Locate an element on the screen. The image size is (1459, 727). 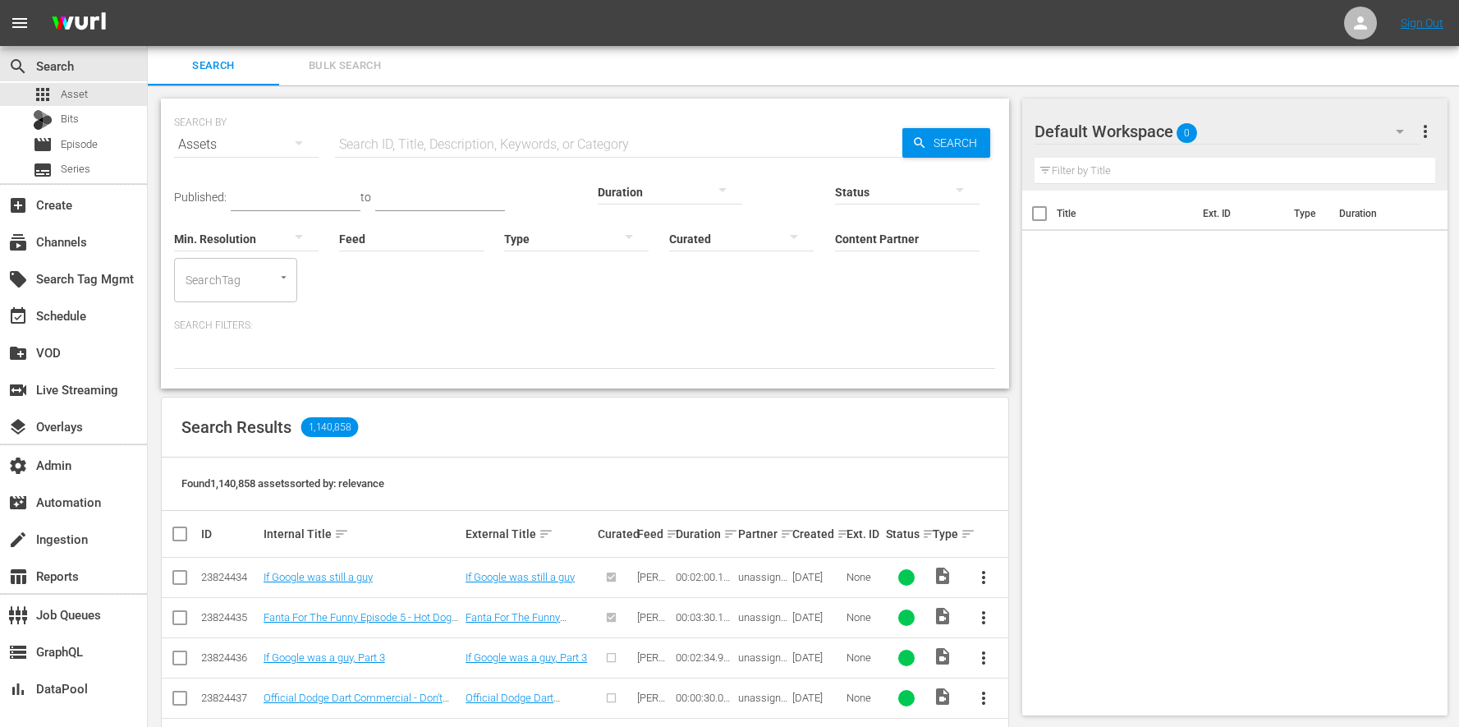
span: Job Queues is located at coordinates (18, 615).